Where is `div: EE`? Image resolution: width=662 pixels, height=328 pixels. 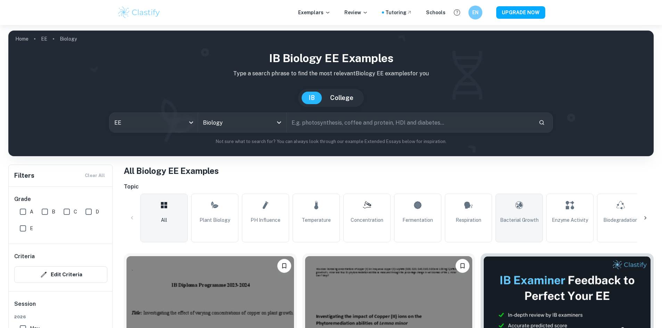
div: EE is located at coordinates (154, 123).